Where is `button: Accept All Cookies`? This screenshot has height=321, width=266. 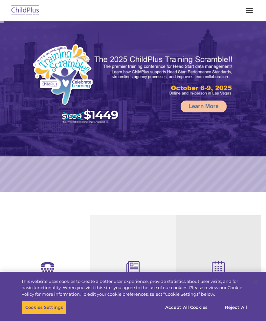 button: Accept All Cookies is located at coordinates (186, 307).